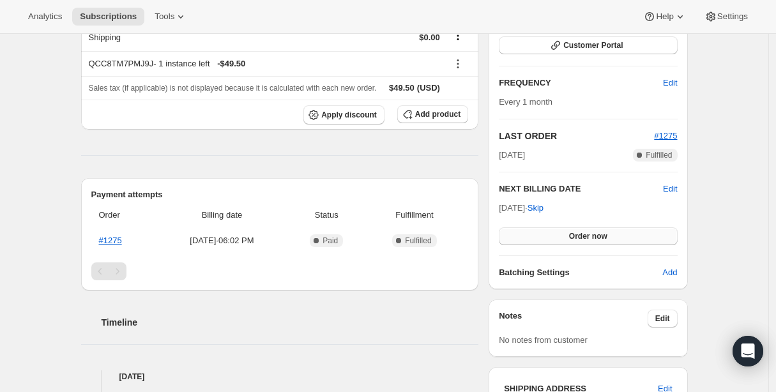  I want to click on div: QCC8TM7PMJ9J - 1 instance left, so click(265, 64).